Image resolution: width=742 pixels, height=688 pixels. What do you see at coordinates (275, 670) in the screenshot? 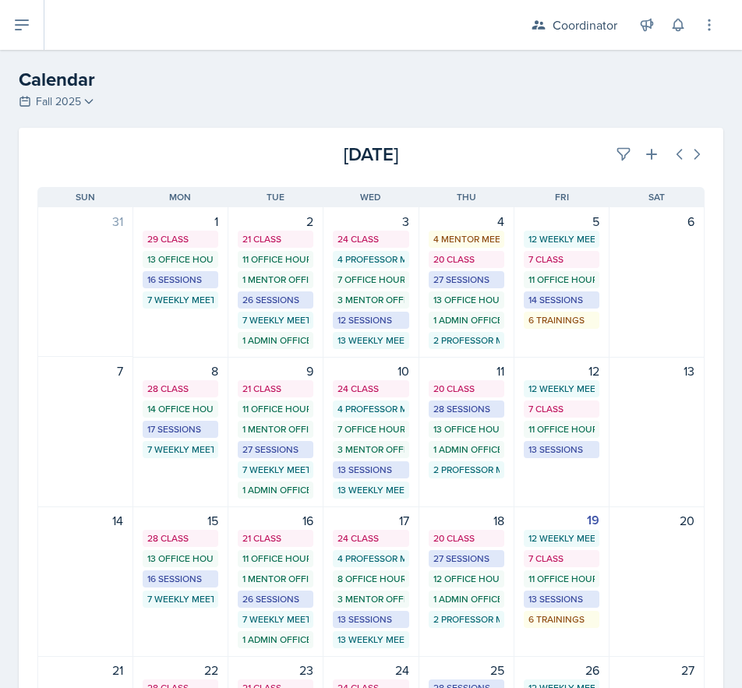
I see `div: 23` at bounding box center [275, 670].